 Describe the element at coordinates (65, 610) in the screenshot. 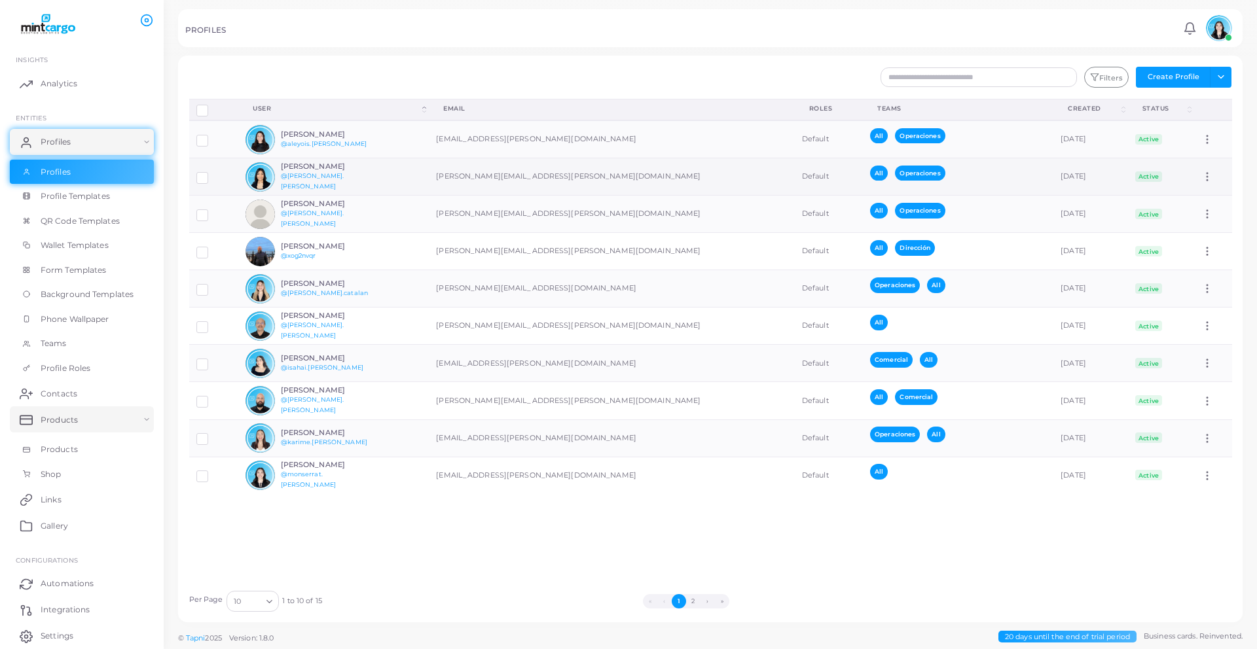

I see `span: Integrations` at that location.